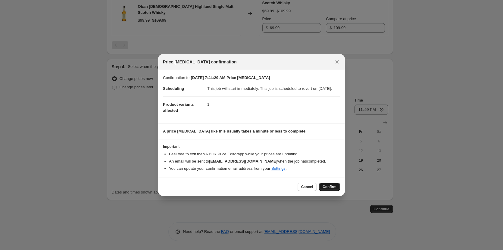 The height and width of the screenshot is (250, 503). What do you see at coordinates (251, 147) in the screenshot?
I see `h3: Important` at bounding box center [251, 147].